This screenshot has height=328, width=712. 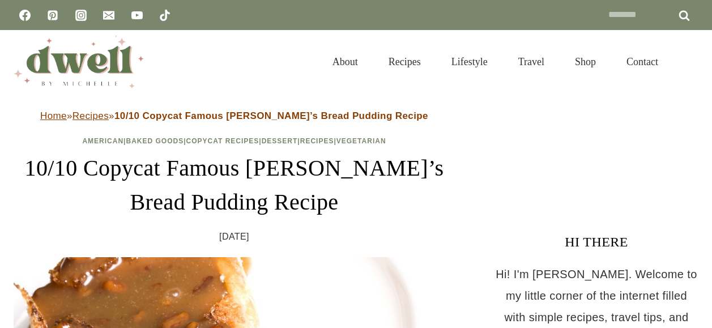 What do you see at coordinates (596, 242) in the screenshot?
I see `h3: HI THERE` at bounding box center [596, 242].